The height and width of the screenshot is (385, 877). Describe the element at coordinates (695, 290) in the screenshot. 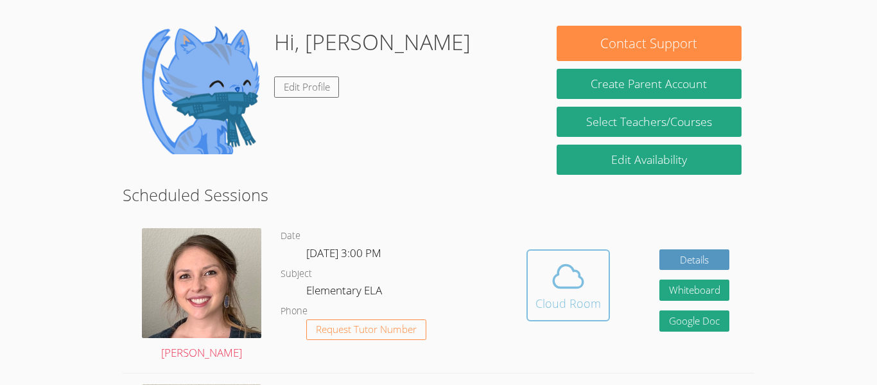

I see `button: Whiteboard` at that location.